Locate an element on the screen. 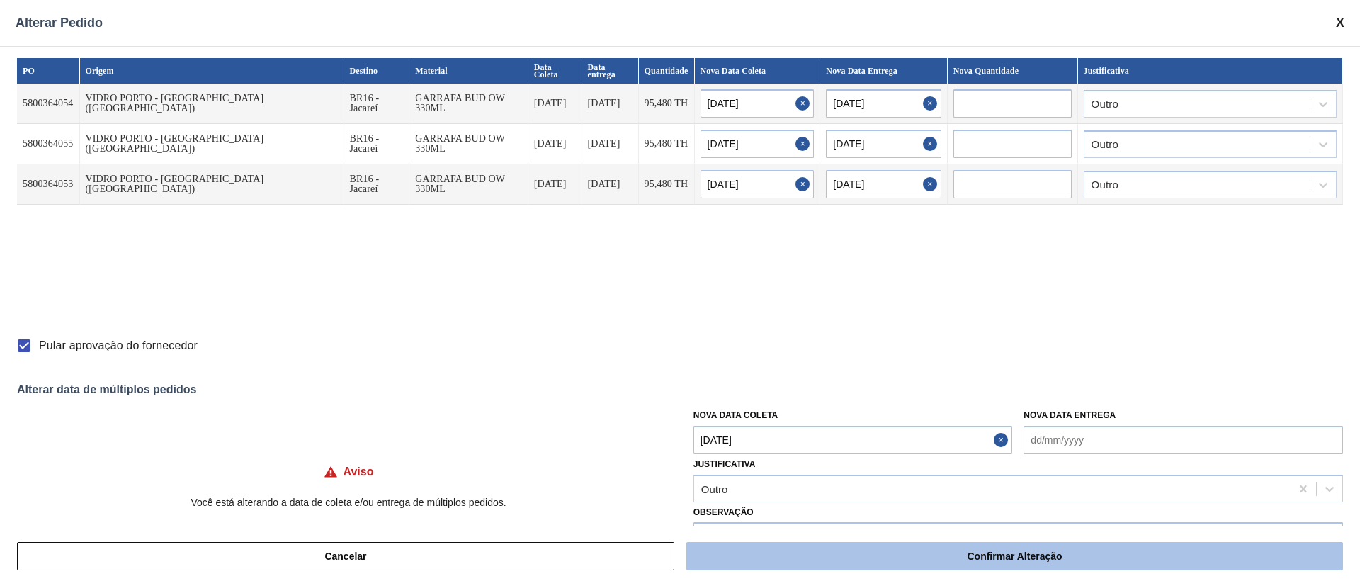  p: Você está alterando a data de coleta e/ou entrega de múltiplos pedidos. is located at coordinates (349, 502).